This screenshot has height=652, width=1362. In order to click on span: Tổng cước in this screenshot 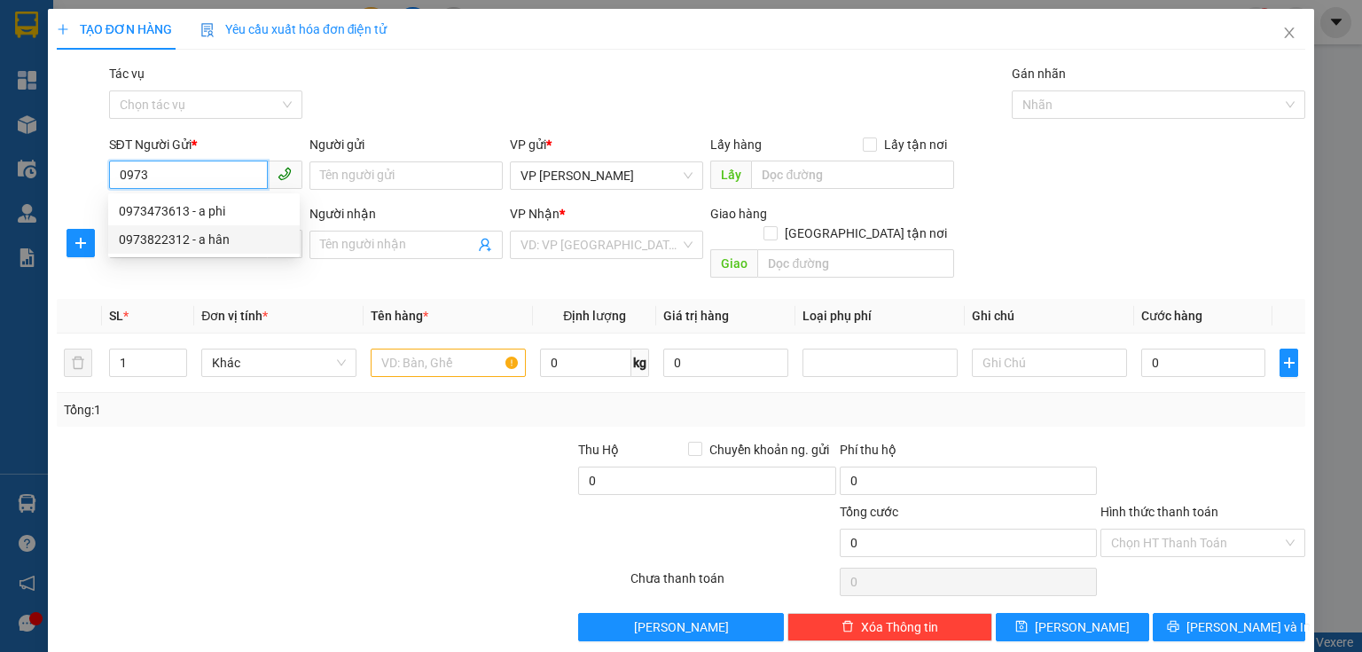, I will do `click(869, 512)`.